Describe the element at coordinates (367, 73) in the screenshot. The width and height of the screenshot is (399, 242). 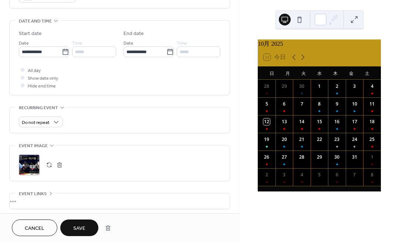
I see `div: 土` at that location.